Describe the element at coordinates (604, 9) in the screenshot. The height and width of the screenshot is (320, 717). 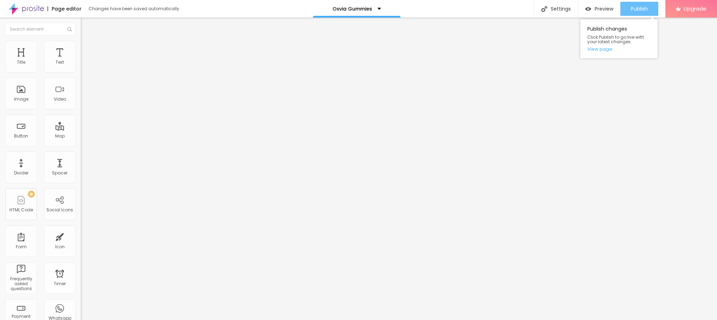
I see `span: Preview` at that location.